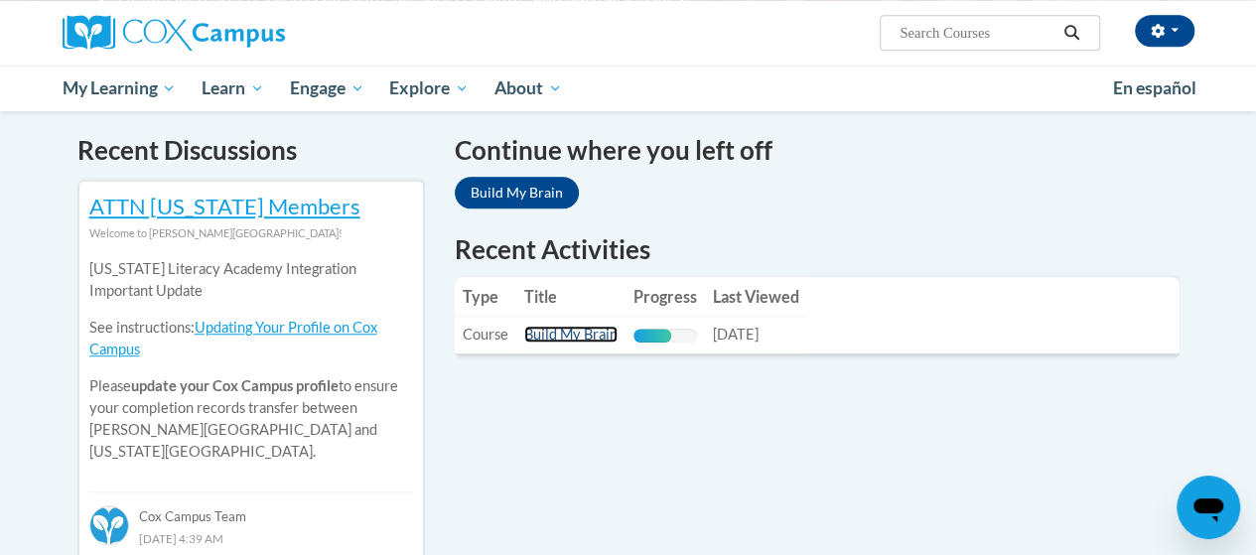  I want to click on div: Main menu, so click(628, 88).